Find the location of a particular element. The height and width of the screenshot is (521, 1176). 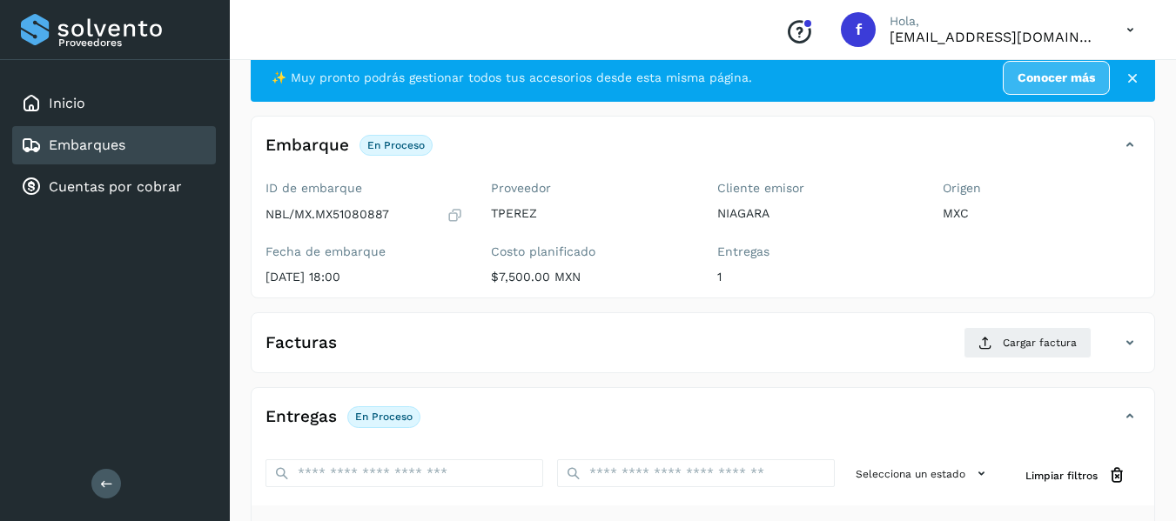

label: Cliente emisor is located at coordinates (816, 188).